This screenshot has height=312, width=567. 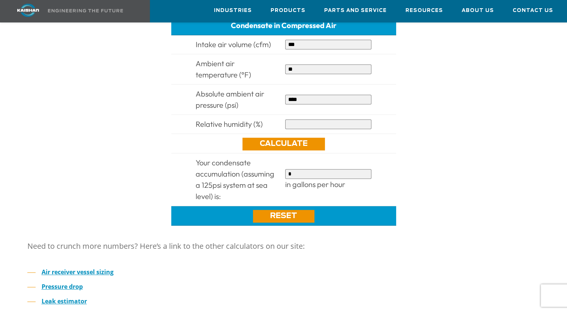 I want to click on strong: Pressure drop, so click(x=62, y=287).